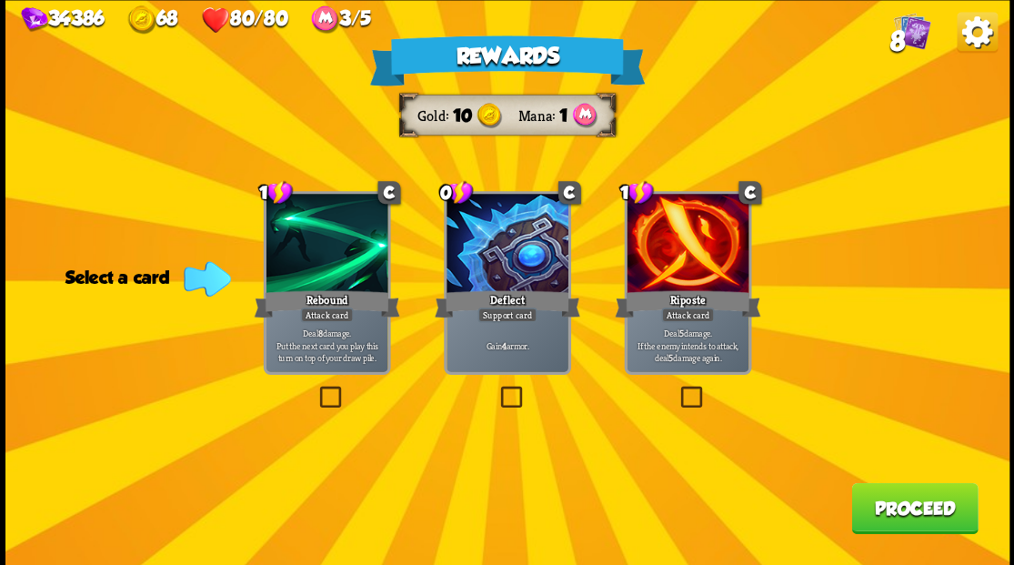 The height and width of the screenshot is (565, 1014). Describe the element at coordinates (911, 30) in the screenshot. I see `img: Cards_Icon.png` at that location.